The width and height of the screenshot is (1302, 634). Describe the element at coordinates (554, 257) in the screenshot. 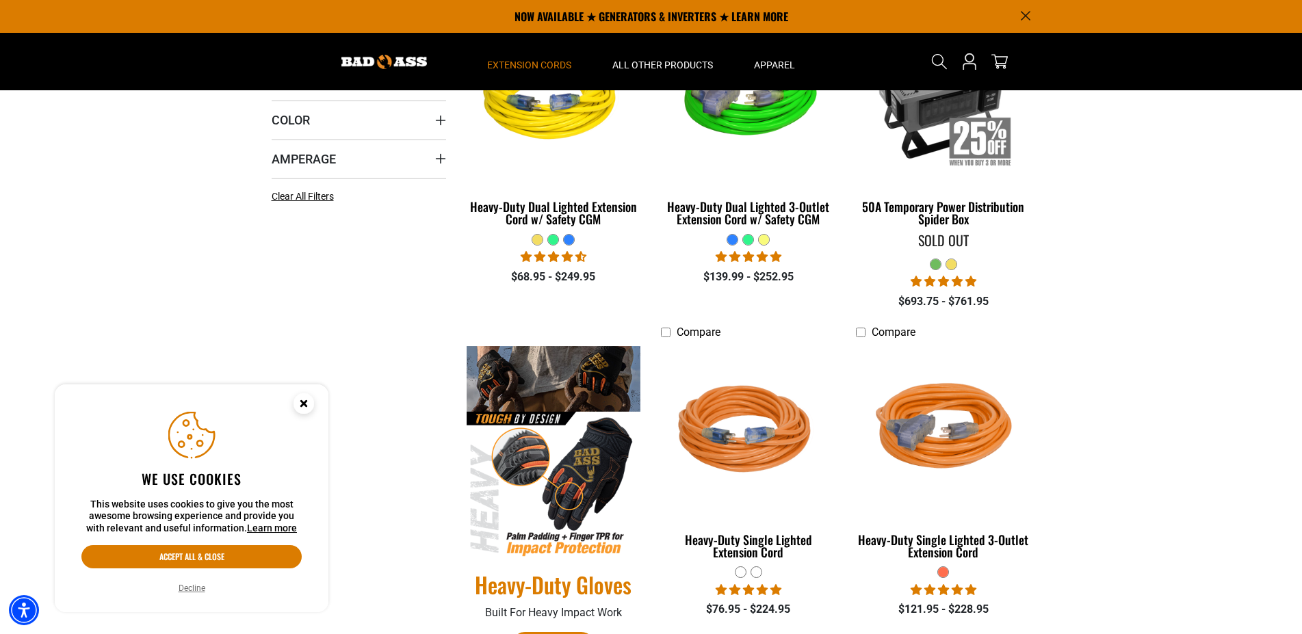

I see `span: 4.64 stars` at that location.